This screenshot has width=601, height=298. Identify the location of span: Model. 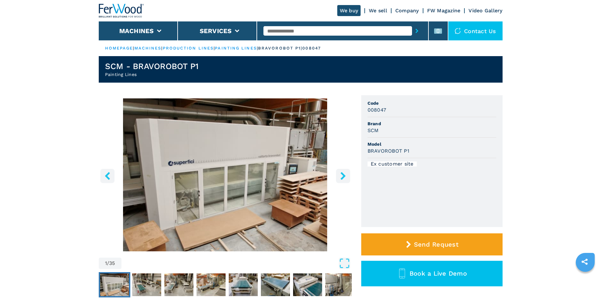
(432, 144).